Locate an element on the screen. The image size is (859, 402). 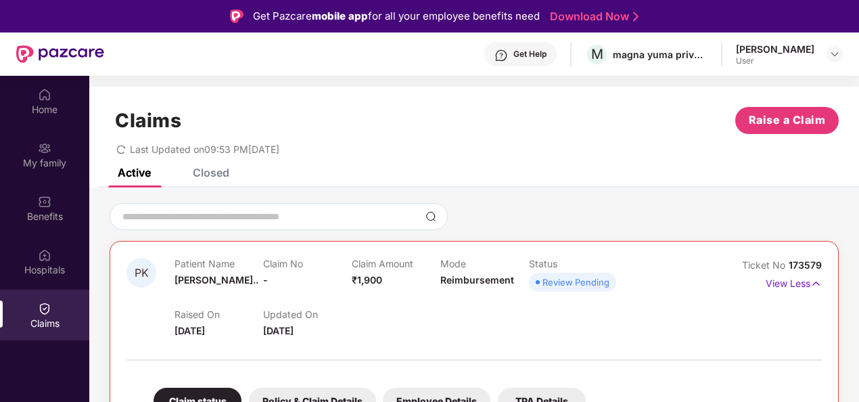
p: View Less is located at coordinates (794, 281).